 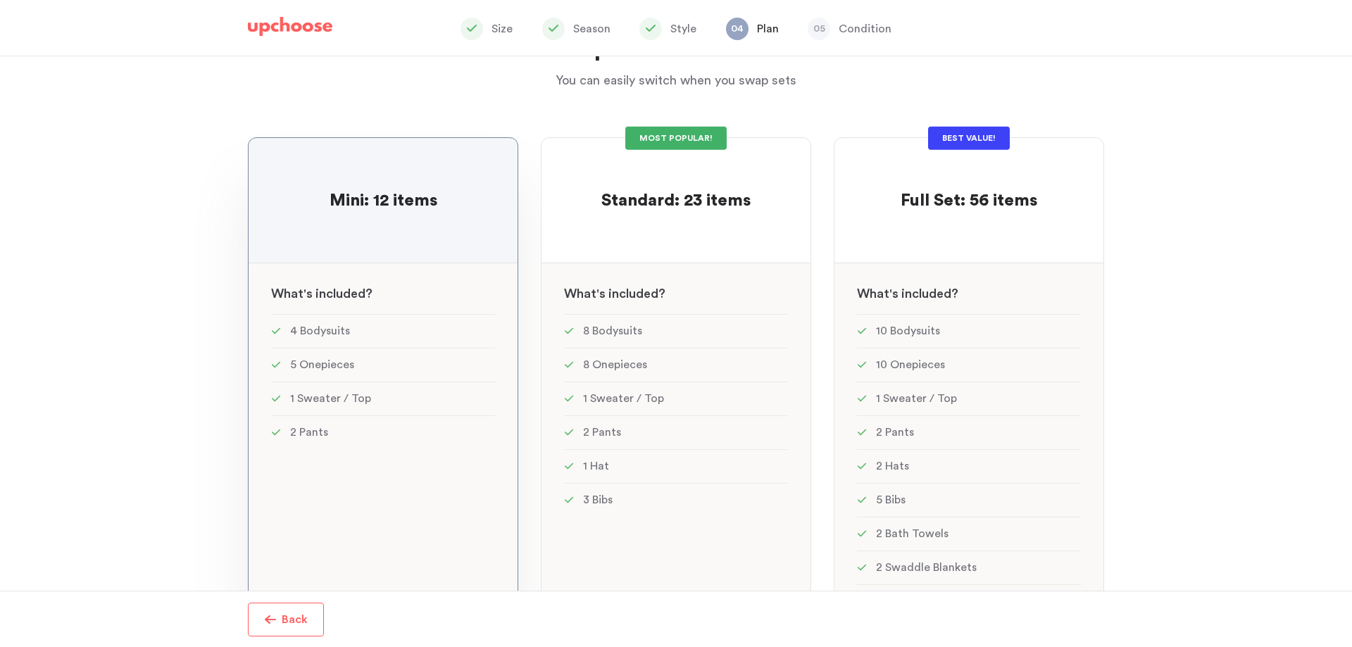 I want to click on span: Standard: 23 items, so click(x=676, y=201).